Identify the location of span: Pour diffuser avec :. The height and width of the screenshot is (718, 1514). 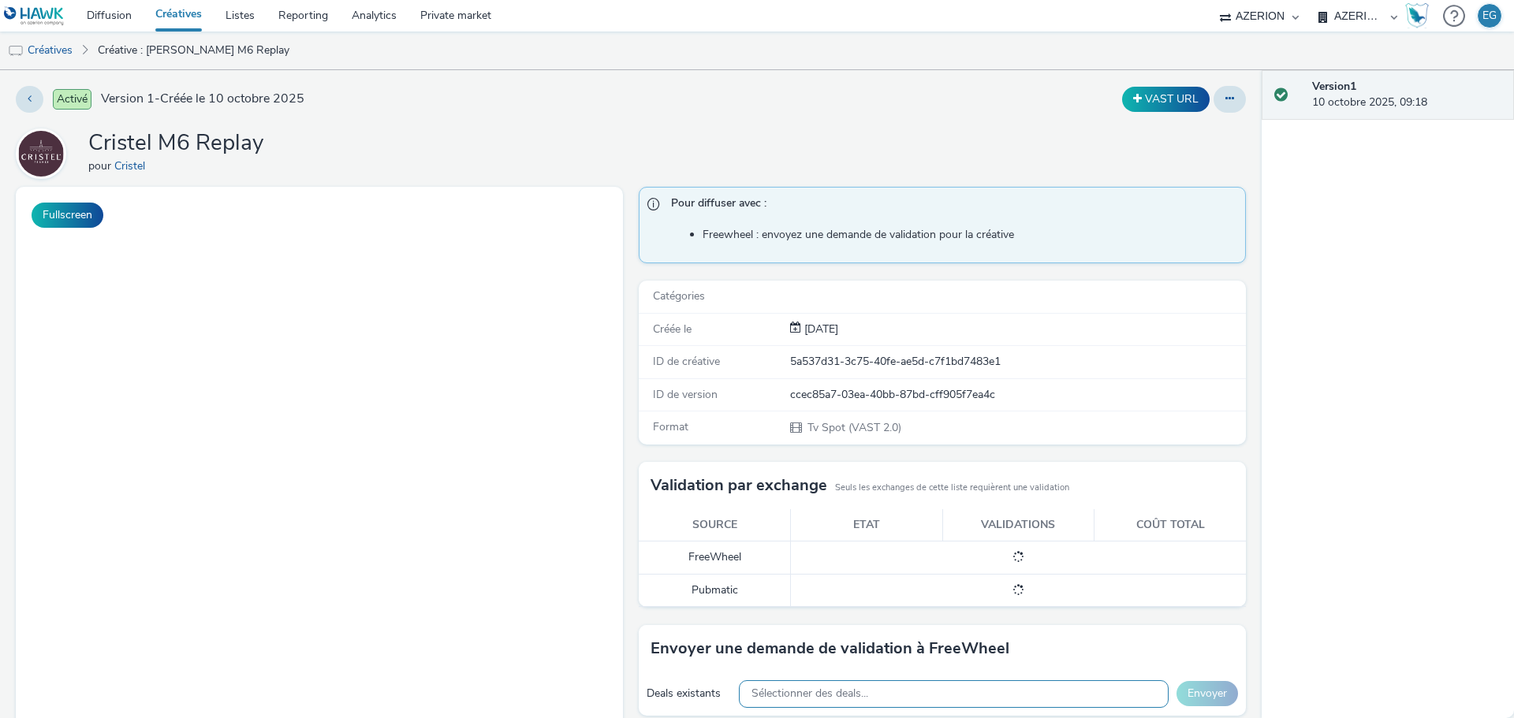
(950, 206).